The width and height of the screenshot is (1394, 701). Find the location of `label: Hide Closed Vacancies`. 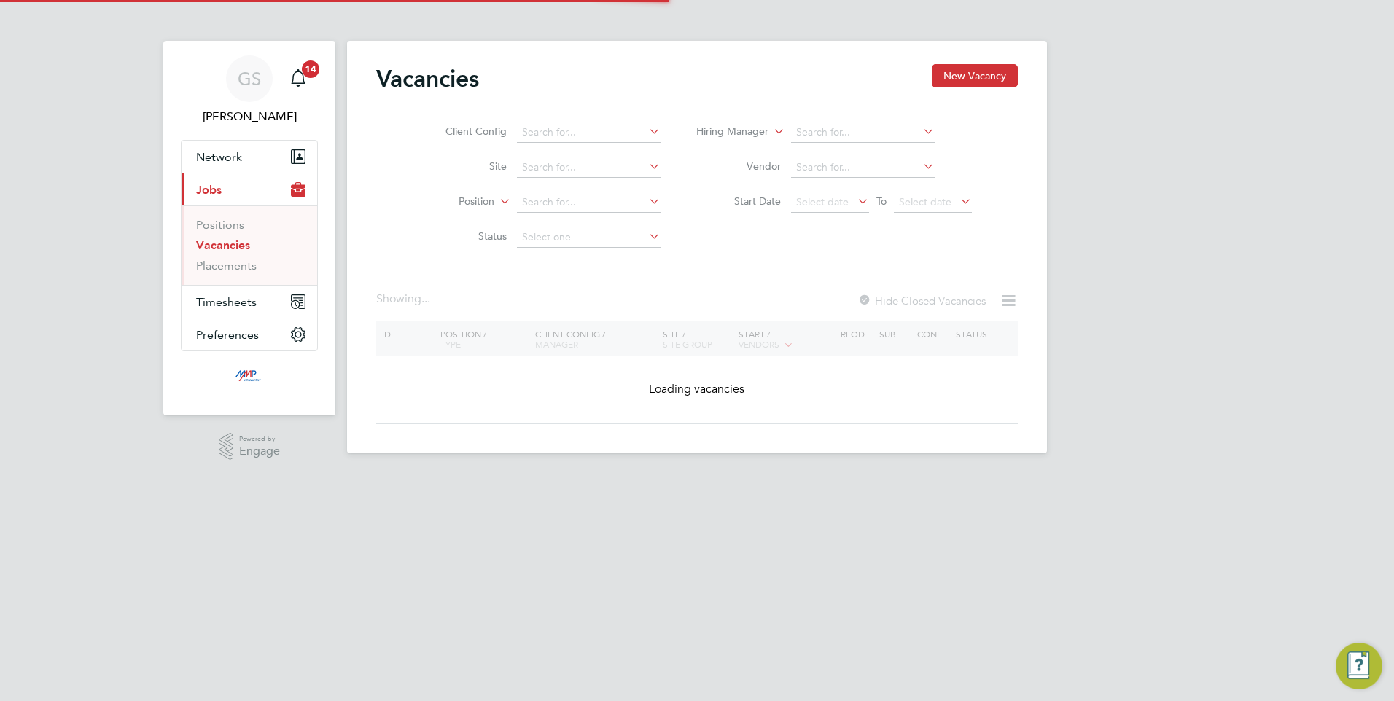

label: Hide Closed Vacancies is located at coordinates (921, 300).